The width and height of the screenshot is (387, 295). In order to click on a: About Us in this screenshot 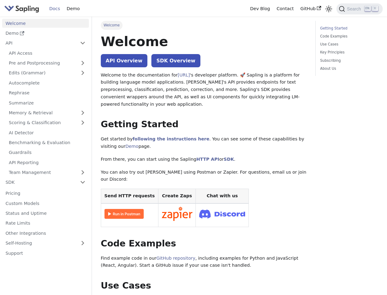, I will do `click(349, 68)`.